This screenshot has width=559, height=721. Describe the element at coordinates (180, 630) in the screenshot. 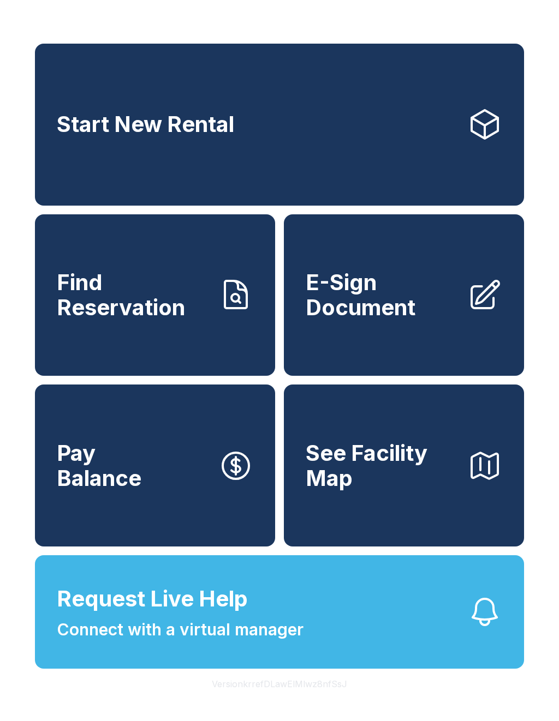

I see `span: Connect with a virtual manager` at that location.